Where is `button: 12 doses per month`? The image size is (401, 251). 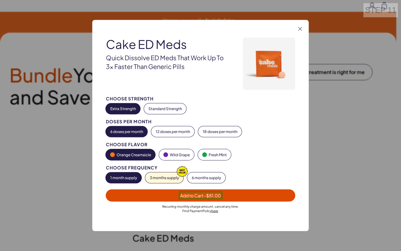 button: 12 doses per month is located at coordinates (173, 132).